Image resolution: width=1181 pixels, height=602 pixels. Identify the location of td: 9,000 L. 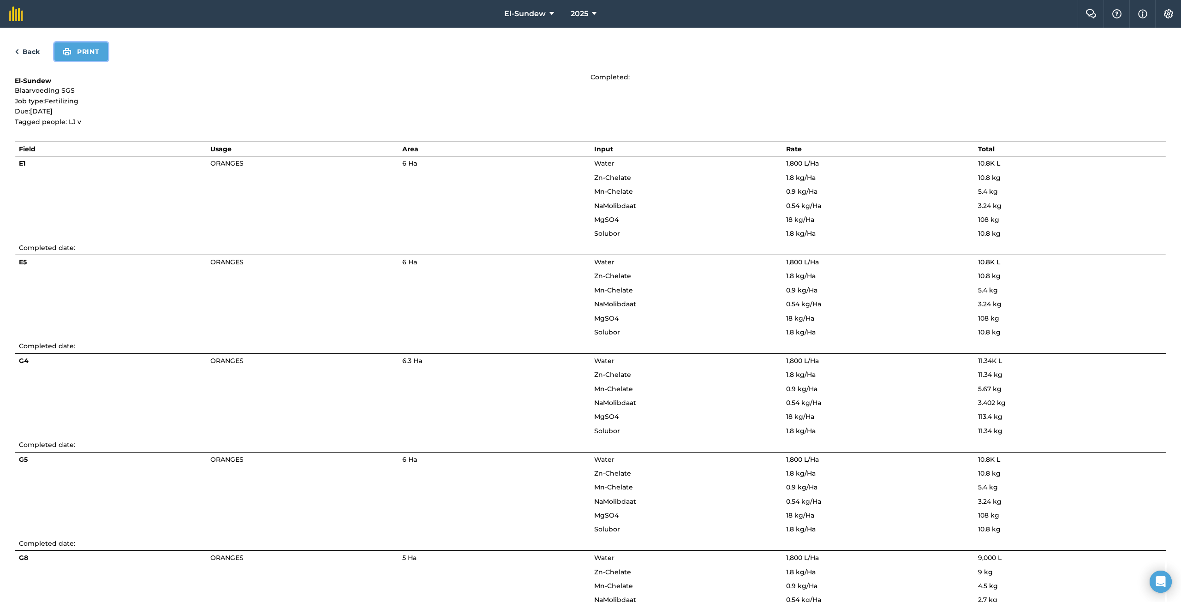
(1071, 558).